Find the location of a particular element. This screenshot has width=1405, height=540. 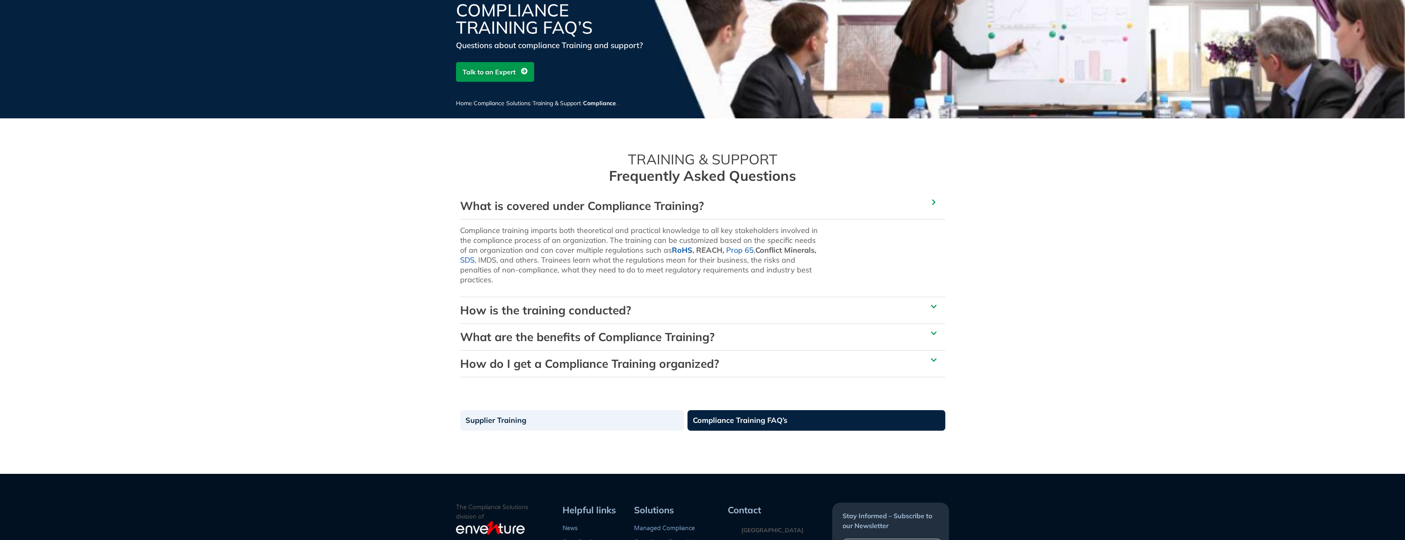

a: RoHS is located at coordinates (682, 250).